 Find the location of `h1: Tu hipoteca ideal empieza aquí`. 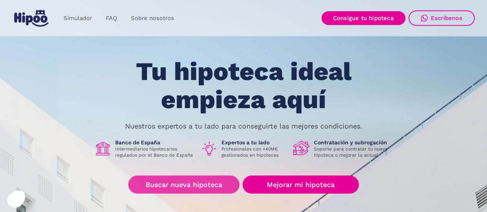

h1: Tu hipoteca ideal empieza aquí is located at coordinates (243, 85).